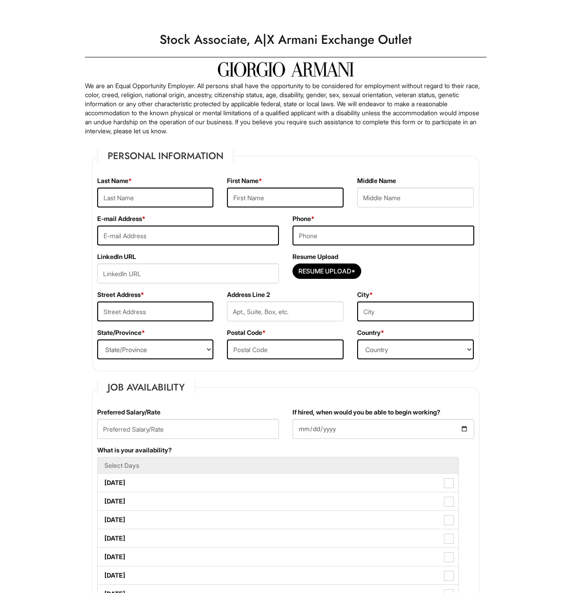  Describe the element at coordinates (286, 69) in the screenshot. I see `img: Giorgio Armani` at that location.